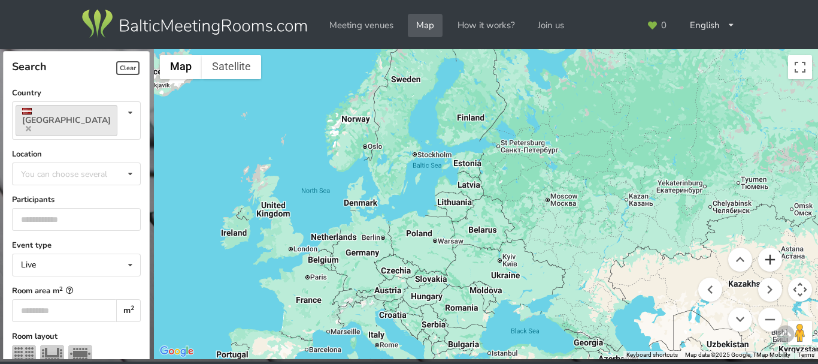  Describe the element at coordinates (76, 174) in the screenshot. I see `div: You can choose several` at that location.